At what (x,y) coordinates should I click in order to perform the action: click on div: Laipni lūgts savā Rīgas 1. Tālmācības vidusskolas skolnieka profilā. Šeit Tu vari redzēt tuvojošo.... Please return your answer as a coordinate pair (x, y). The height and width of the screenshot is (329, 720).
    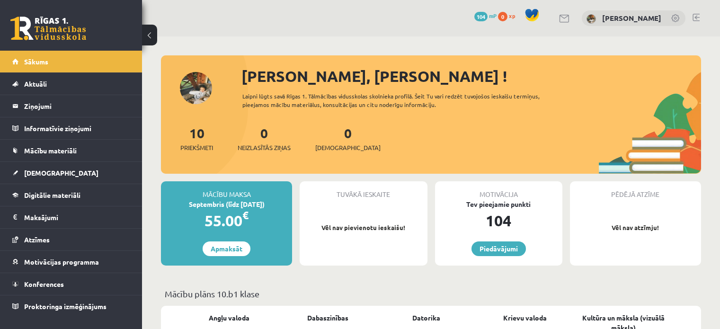
    Looking at the image, I should click on (404, 100).